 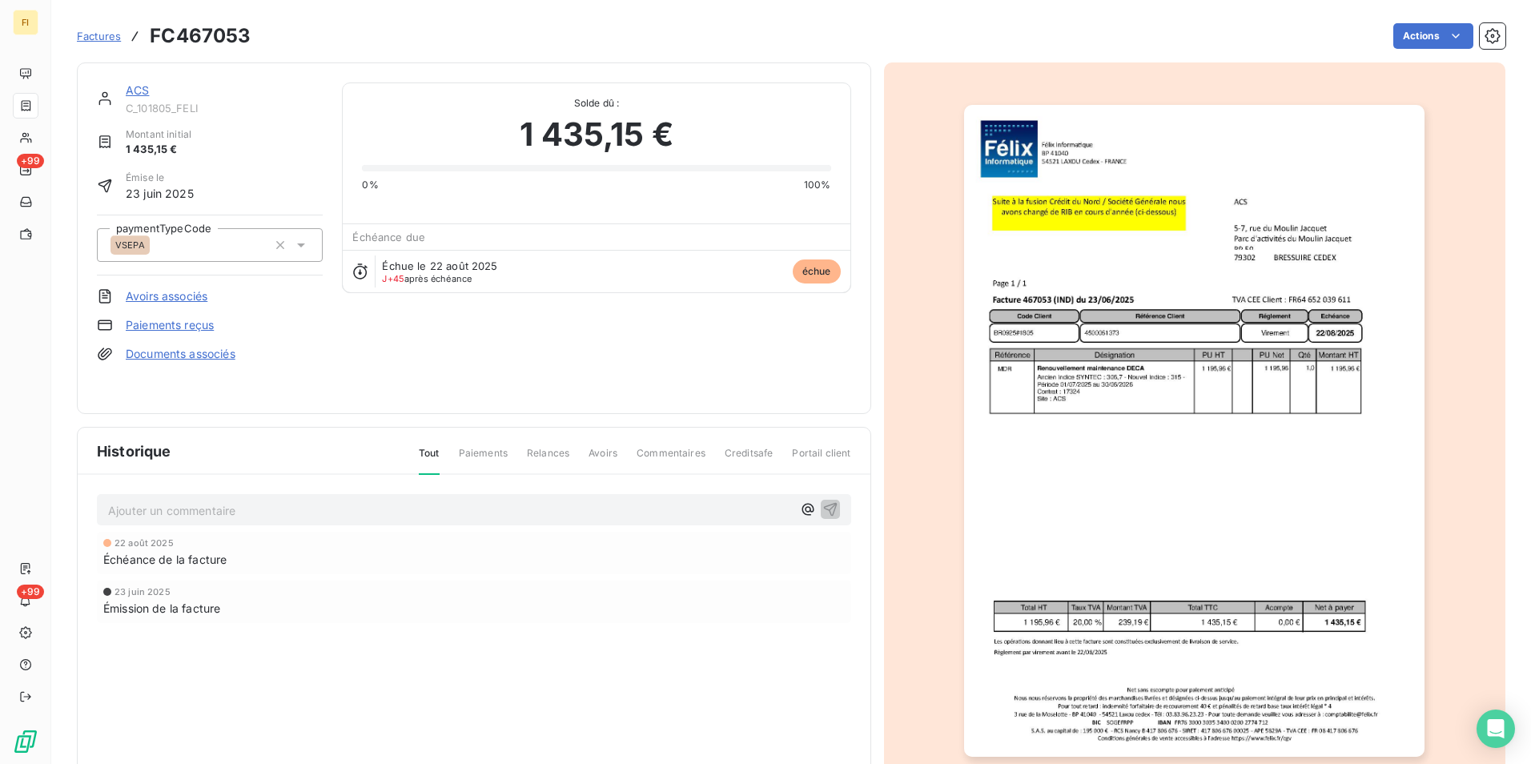 I want to click on span: 100%, so click(x=817, y=185).